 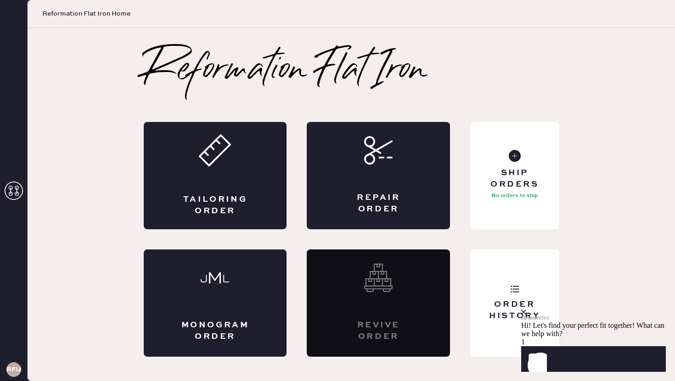 What do you see at coordinates (14, 370) in the screenshot?
I see `h3: RFIA` at bounding box center [14, 370].